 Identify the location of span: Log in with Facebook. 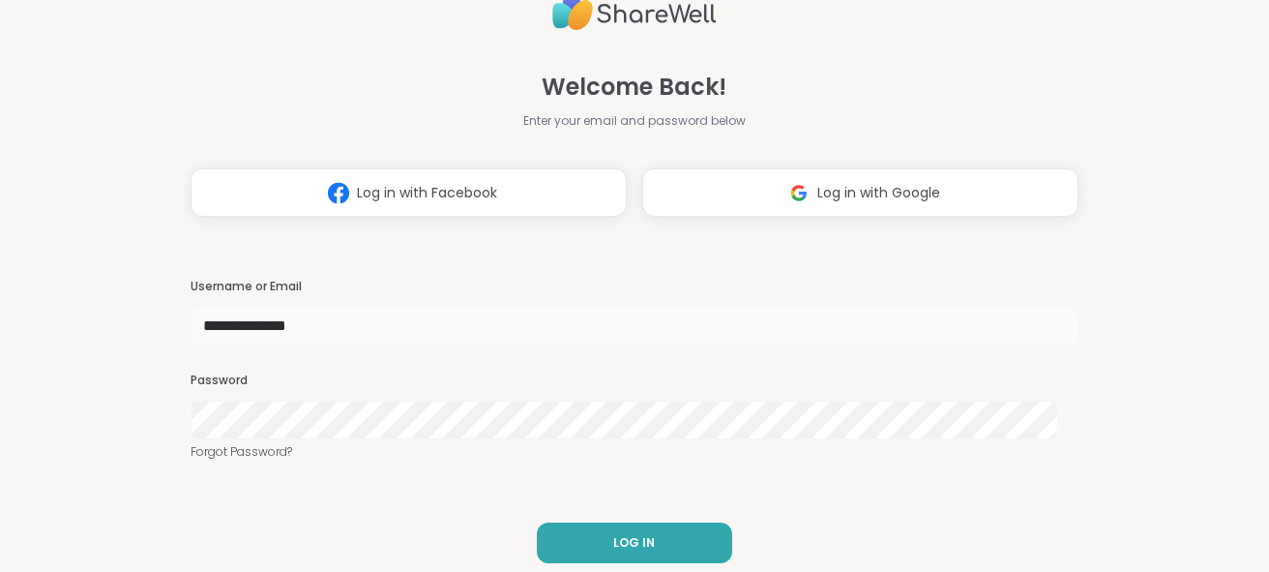
(426, 192).